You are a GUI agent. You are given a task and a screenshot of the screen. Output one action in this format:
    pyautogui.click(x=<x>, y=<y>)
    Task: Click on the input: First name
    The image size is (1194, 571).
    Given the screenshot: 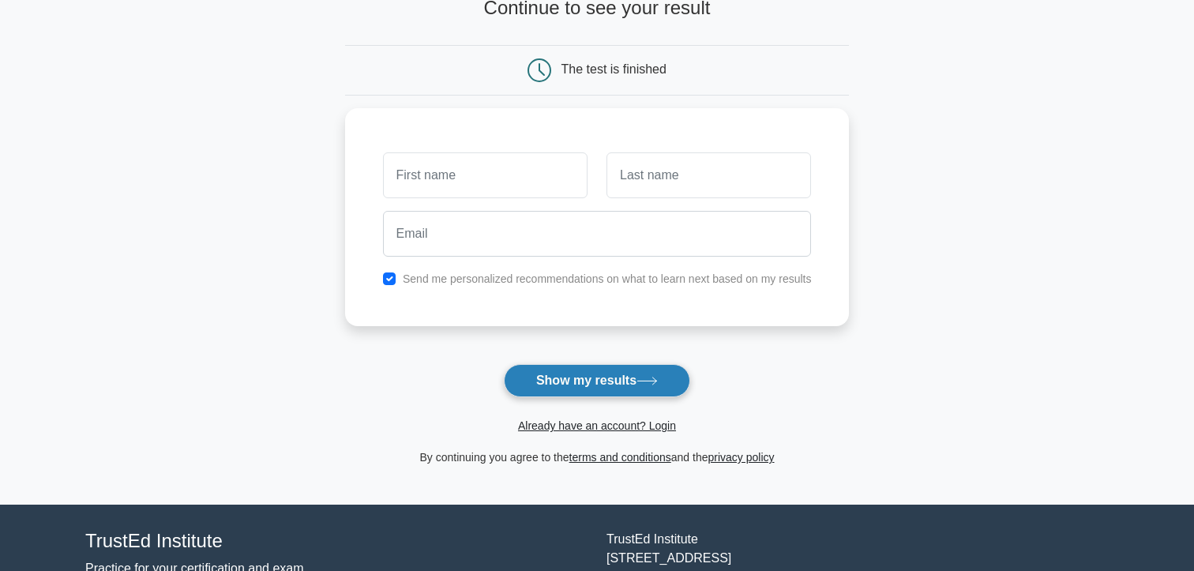 What is the action you would take?
    pyautogui.click(x=485, y=175)
    